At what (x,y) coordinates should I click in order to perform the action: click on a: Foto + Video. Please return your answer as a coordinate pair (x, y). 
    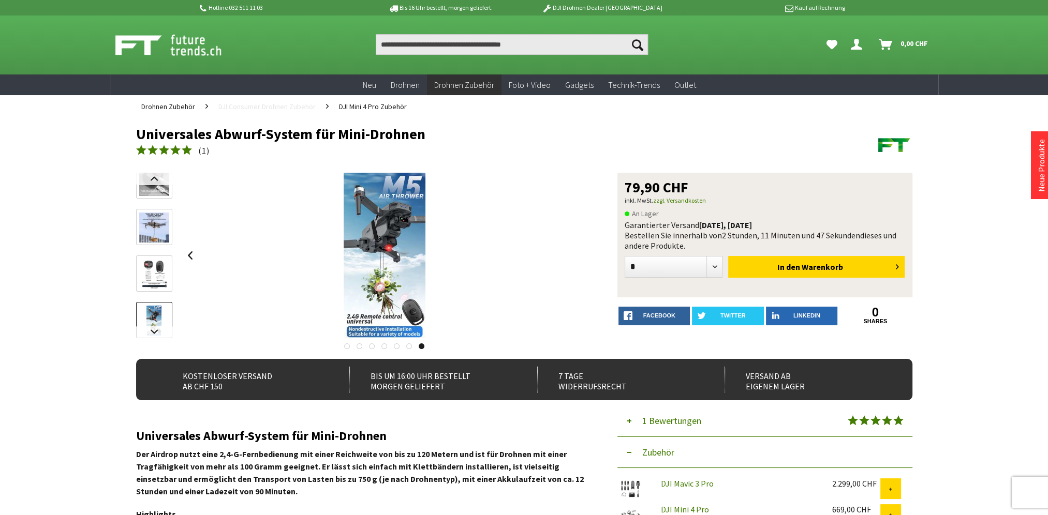
    Looking at the image, I should click on (529, 85).